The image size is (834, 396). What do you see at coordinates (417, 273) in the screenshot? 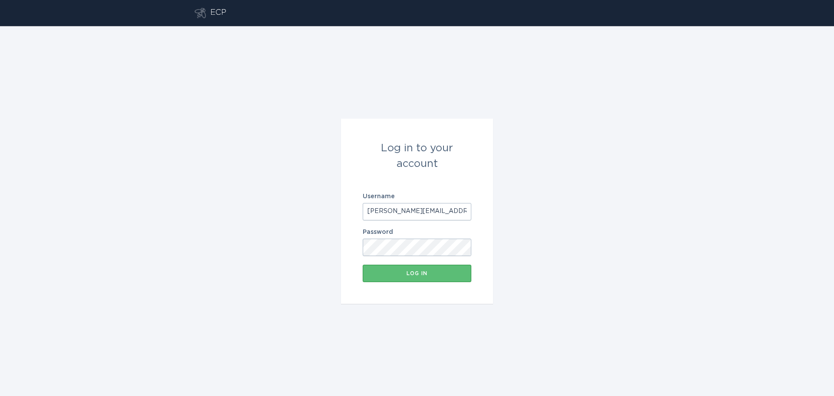
I see `div: Log in` at bounding box center [417, 273].